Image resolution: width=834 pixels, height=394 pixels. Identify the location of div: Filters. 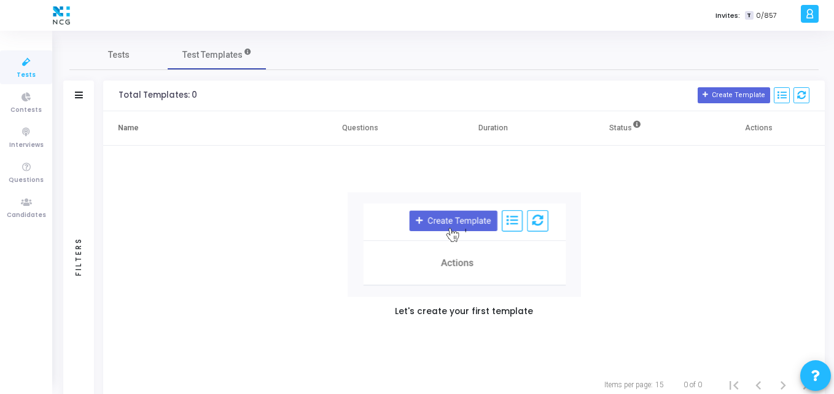
(79, 256).